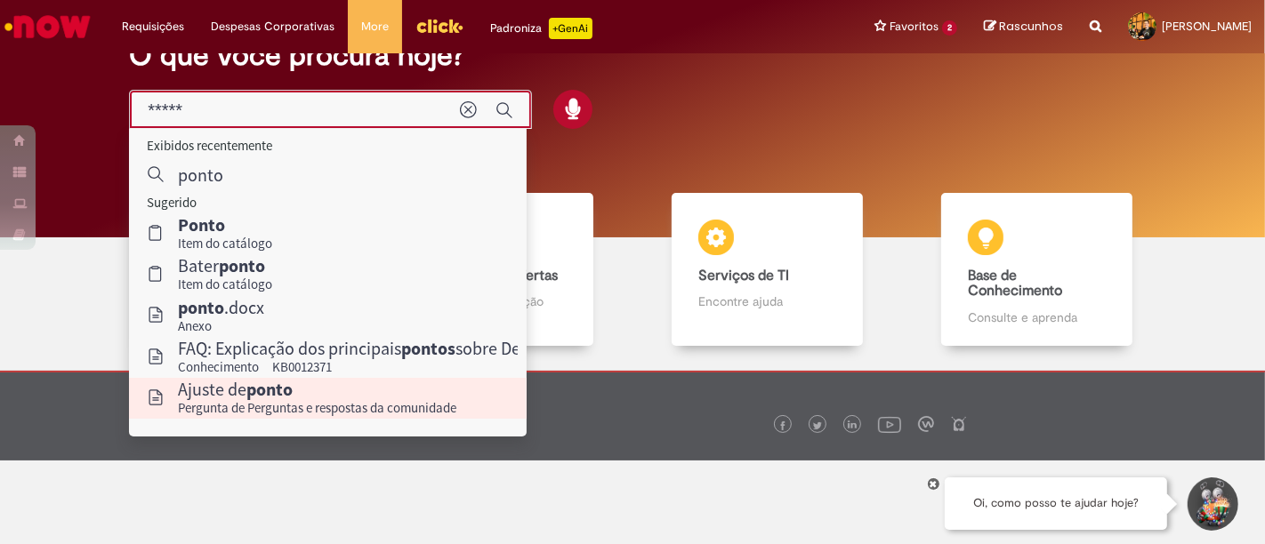  What do you see at coordinates (743, 276) in the screenshot?
I see `b: Serviços de TI` at bounding box center [743, 276].